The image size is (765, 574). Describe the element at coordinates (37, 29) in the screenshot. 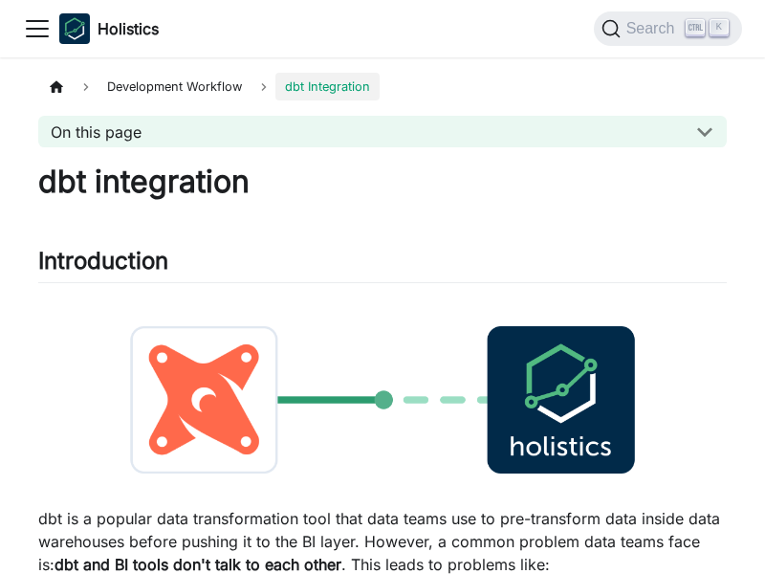

I see `button: Toggle navigation bar` at that location.